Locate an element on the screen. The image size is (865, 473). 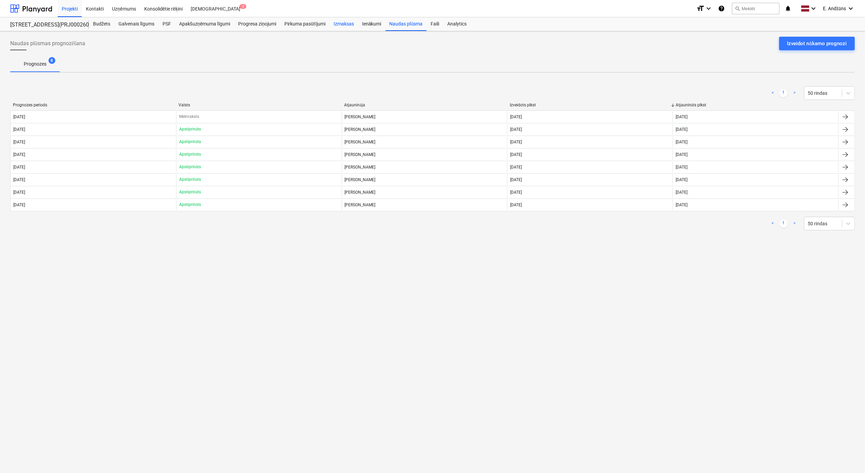
i: notifications is located at coordinates (789, 8).